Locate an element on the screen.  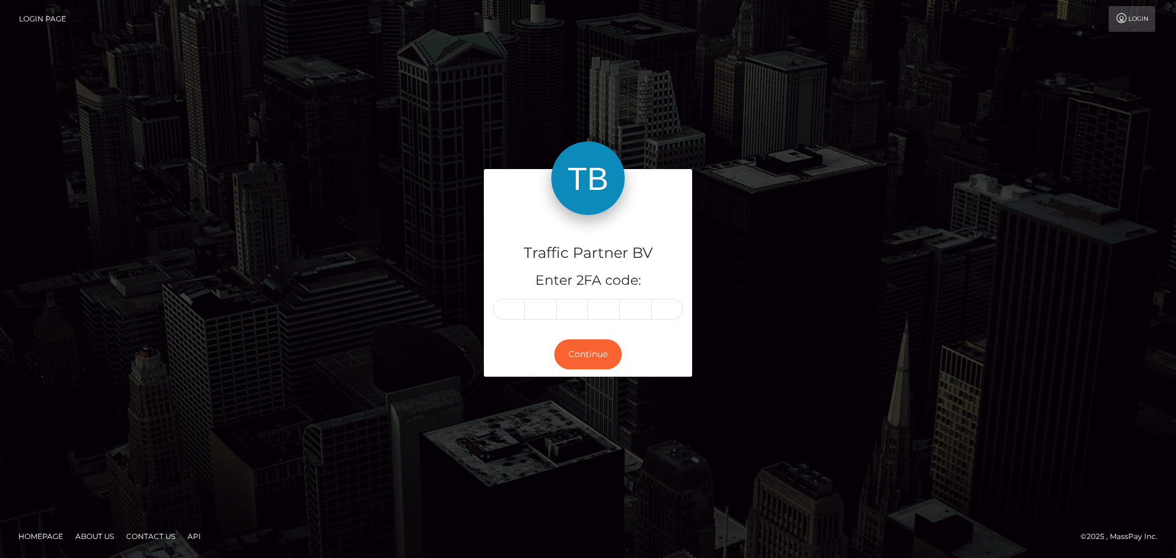
img: Traffic Partner BV is located at coordinates (588, 178).